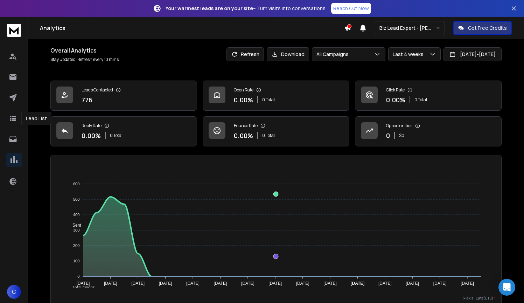 This screenshot has width=524, height=303. What do you see at coordinates (276, 96) in the screenshot?
I see `a: Open Rate0.00%0 Total` at bounding box center [276, 96].